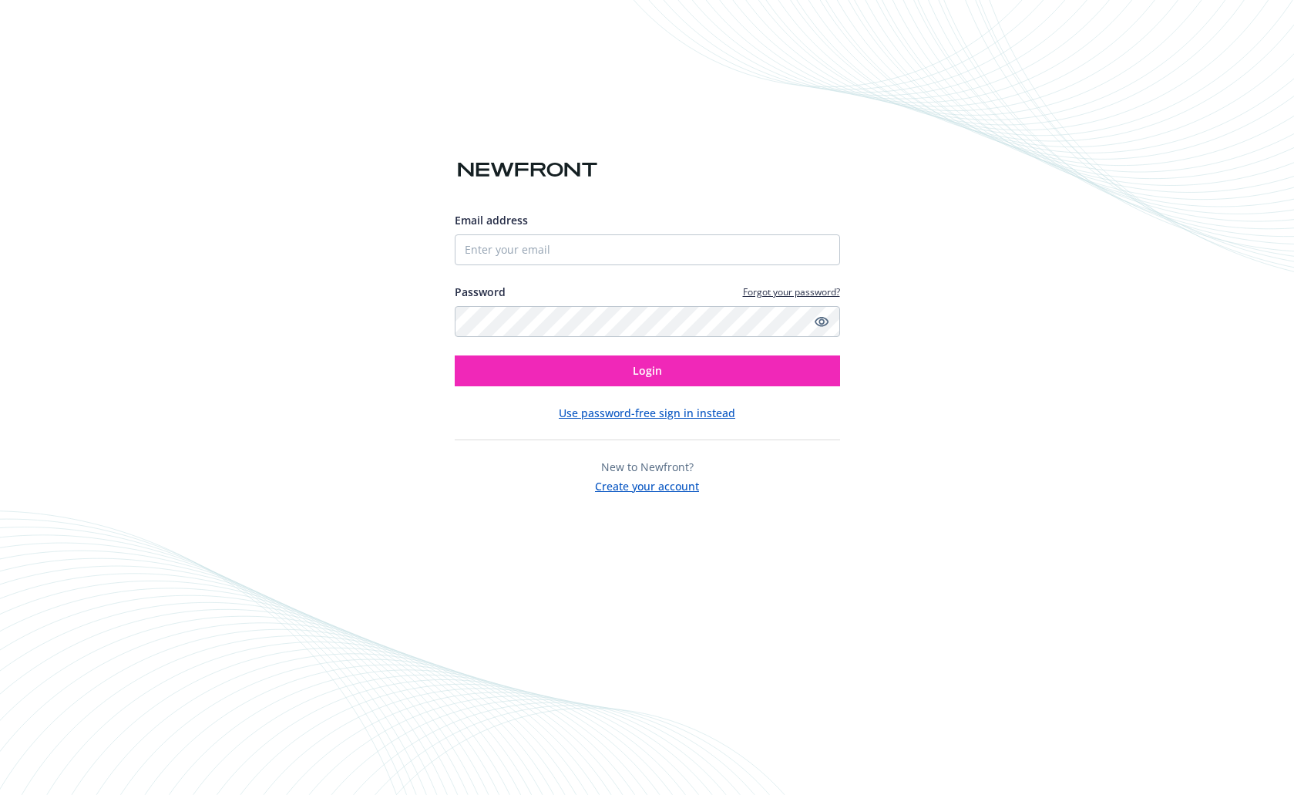  I want to click on input: Enter your email, so click(647, 250).